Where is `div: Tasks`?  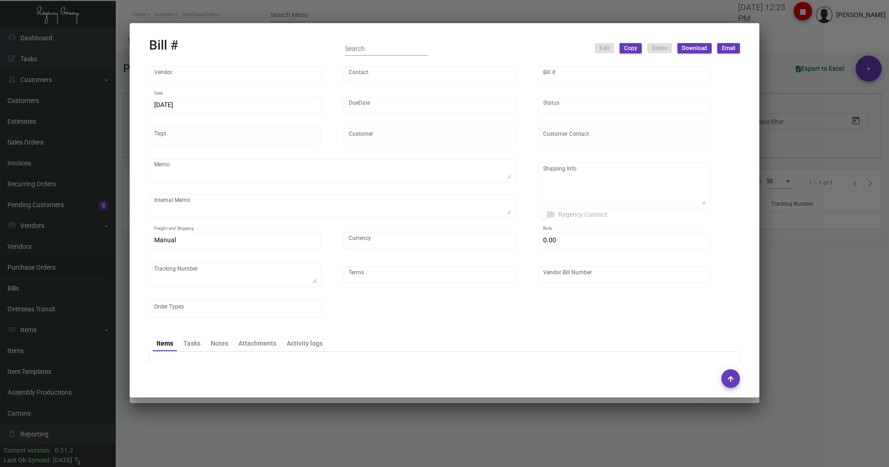
div: Tasks is located at coordinates (192, 343).